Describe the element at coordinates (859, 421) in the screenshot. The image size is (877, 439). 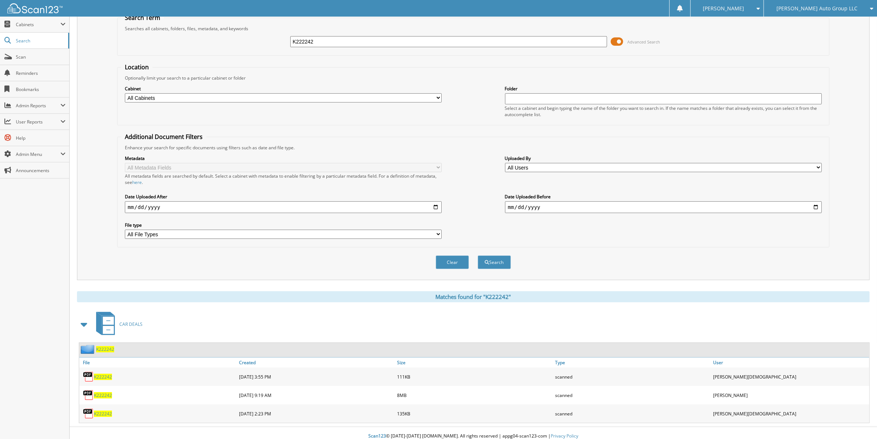
I see `div: Chat Widget` at that location.